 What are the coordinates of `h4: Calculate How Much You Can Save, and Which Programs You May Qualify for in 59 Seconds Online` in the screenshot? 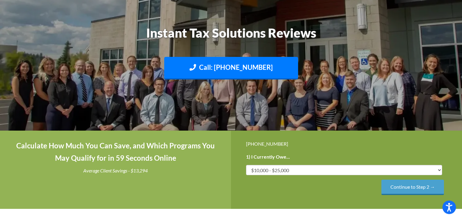 It's located at (115, 152).